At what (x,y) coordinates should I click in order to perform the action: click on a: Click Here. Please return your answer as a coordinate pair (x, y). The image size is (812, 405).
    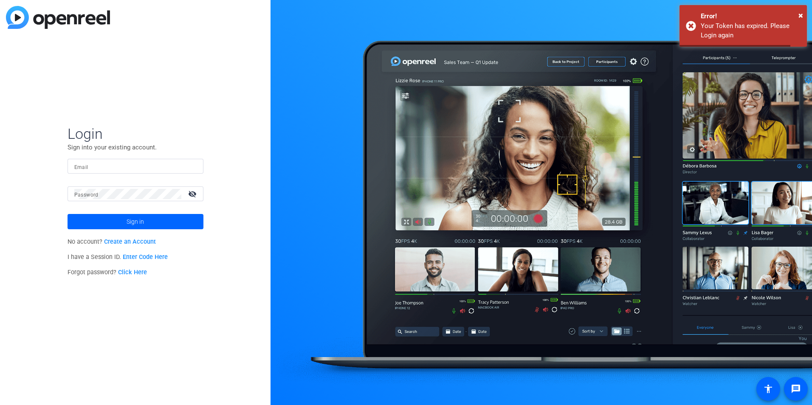
    Looking at the image, I should click on (133, 272).